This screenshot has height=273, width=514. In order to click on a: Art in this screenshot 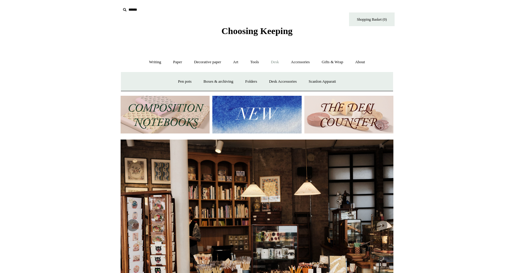, I will do `click(235, 62)`.